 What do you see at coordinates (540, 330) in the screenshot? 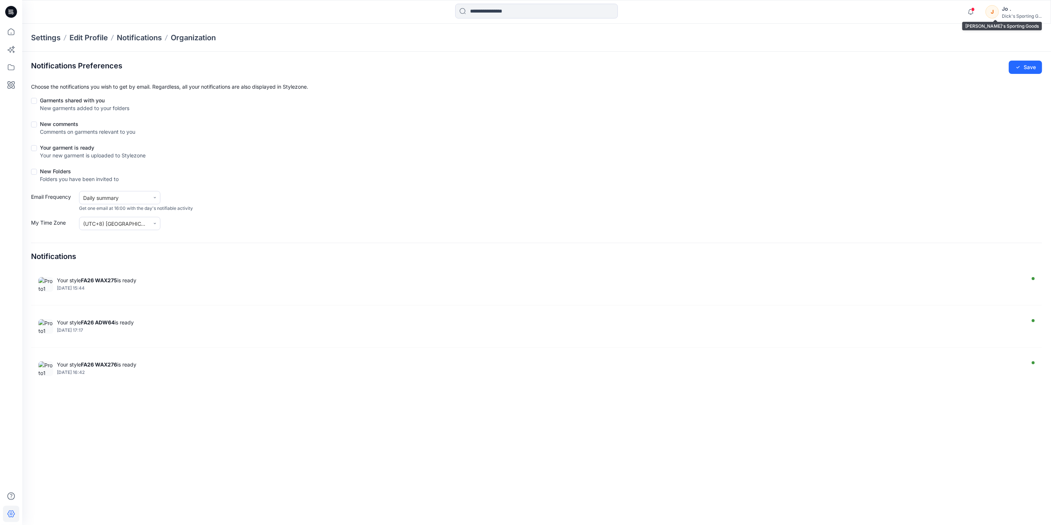
I see `div: Tuesday, September 16, 2025 17:17` at bounding box center [540, 330].